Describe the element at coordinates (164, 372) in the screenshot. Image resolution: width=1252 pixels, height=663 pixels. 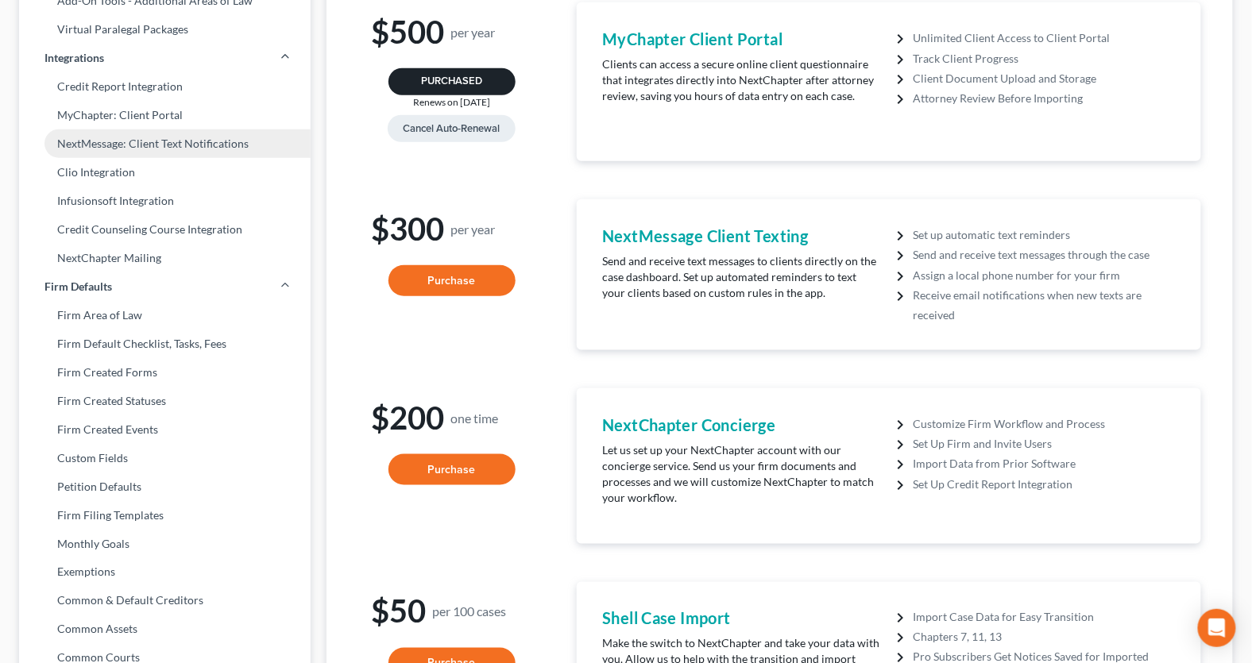
I see `a: Firm Created Forms` at that location.